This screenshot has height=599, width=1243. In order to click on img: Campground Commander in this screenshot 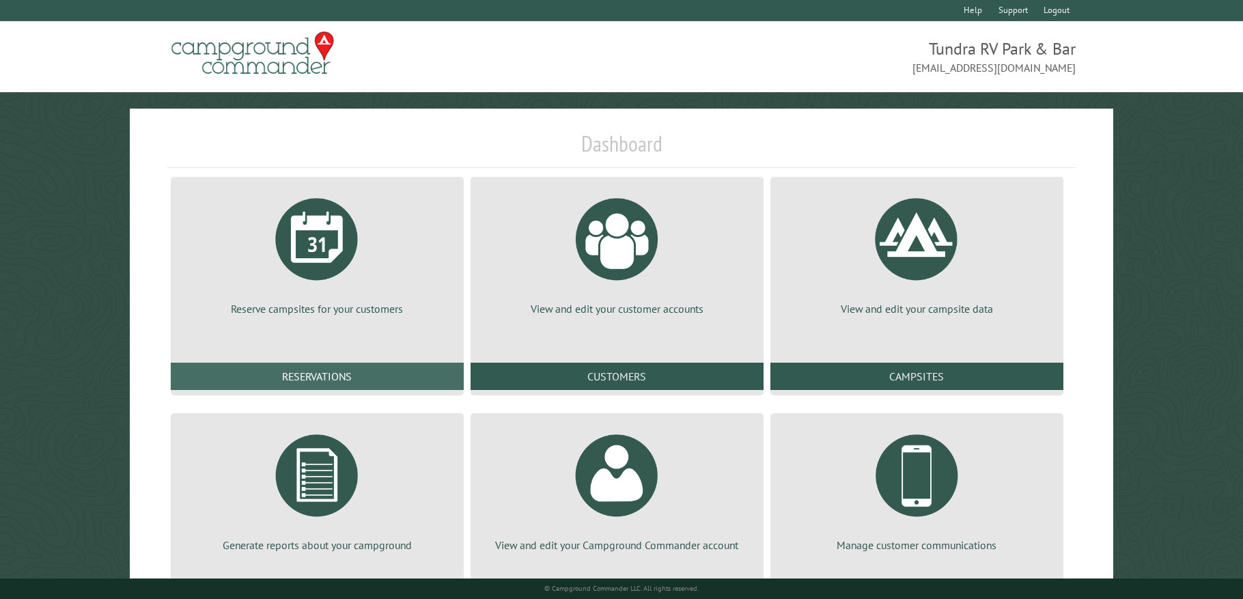, I will do `click(253, 53)`.